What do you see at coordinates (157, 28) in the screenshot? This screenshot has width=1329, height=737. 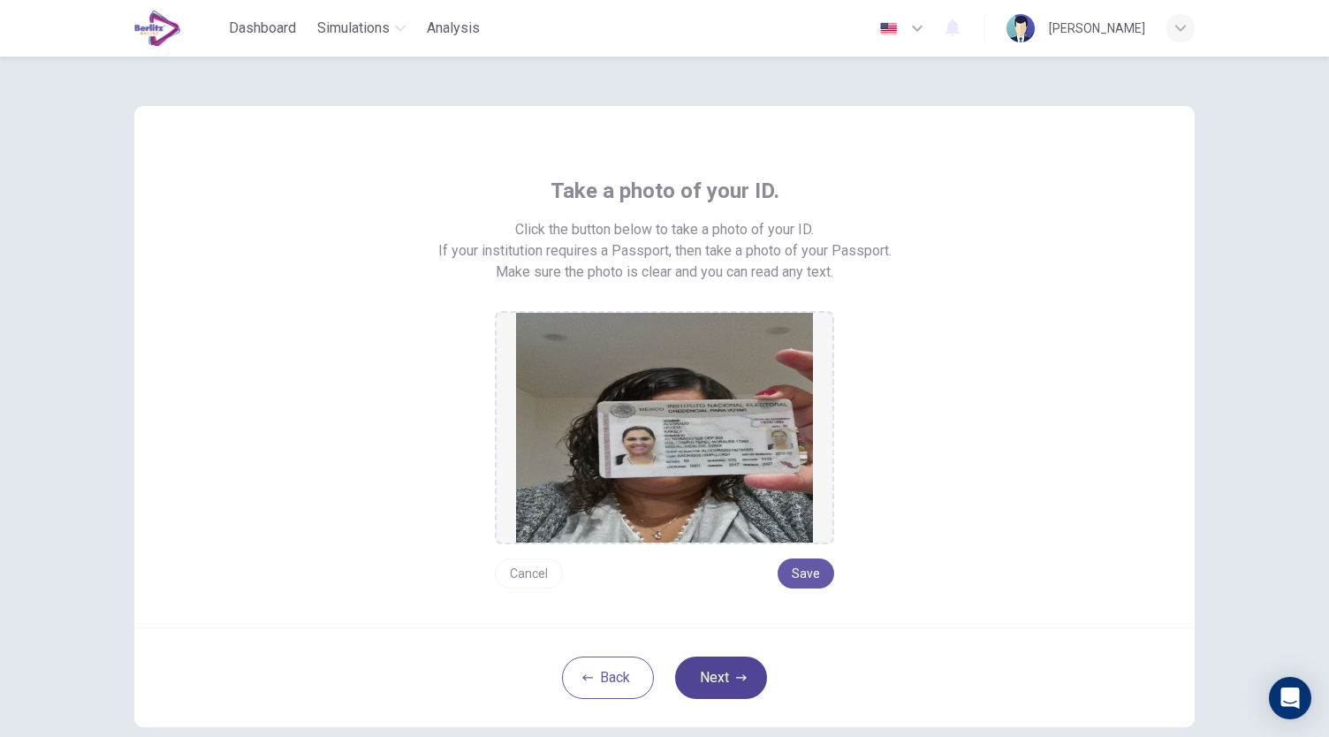 I see `img: EduSynch logo` at bounding box center [157, 28].